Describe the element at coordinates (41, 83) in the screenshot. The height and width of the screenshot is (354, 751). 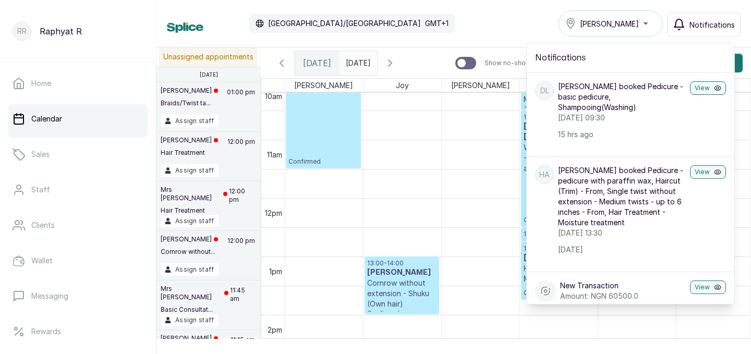
I see `p: Home` at that location.